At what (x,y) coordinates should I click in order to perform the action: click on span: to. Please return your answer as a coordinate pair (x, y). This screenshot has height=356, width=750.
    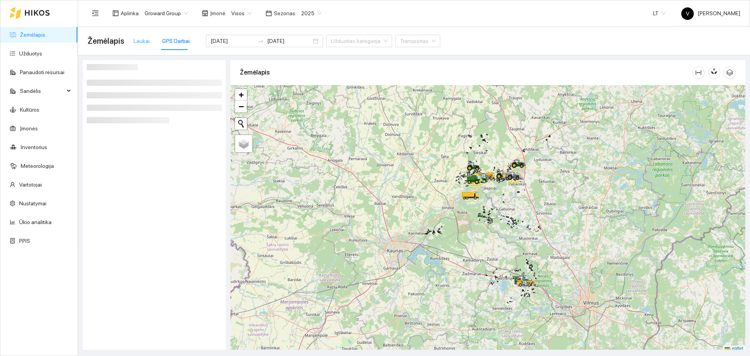
    Looking at the image, I should click on (261, 41).